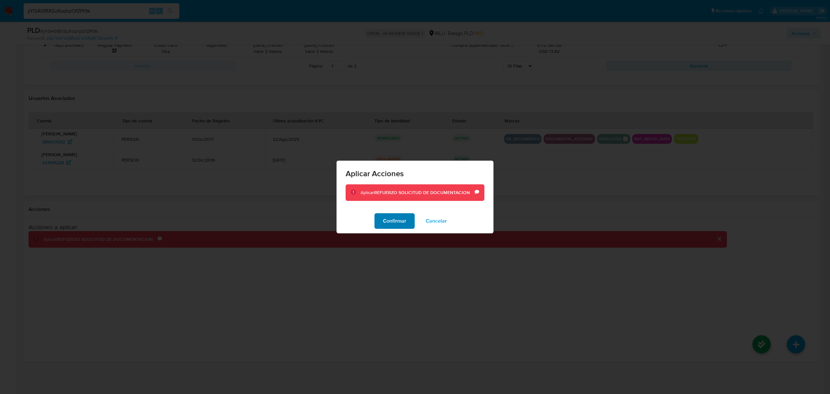  I want to click on div: Aplicar, so click(418, 193).